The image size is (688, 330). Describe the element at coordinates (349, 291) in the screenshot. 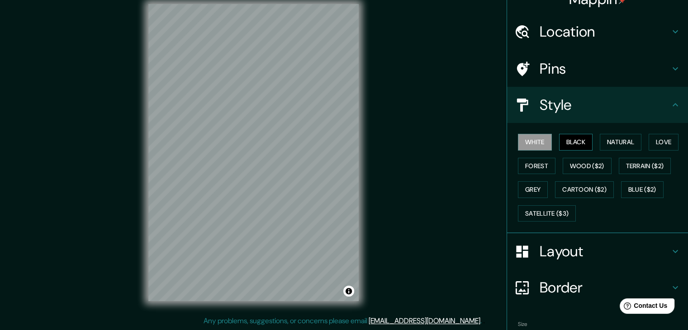

I see `button: Toggle attribution` at that location.